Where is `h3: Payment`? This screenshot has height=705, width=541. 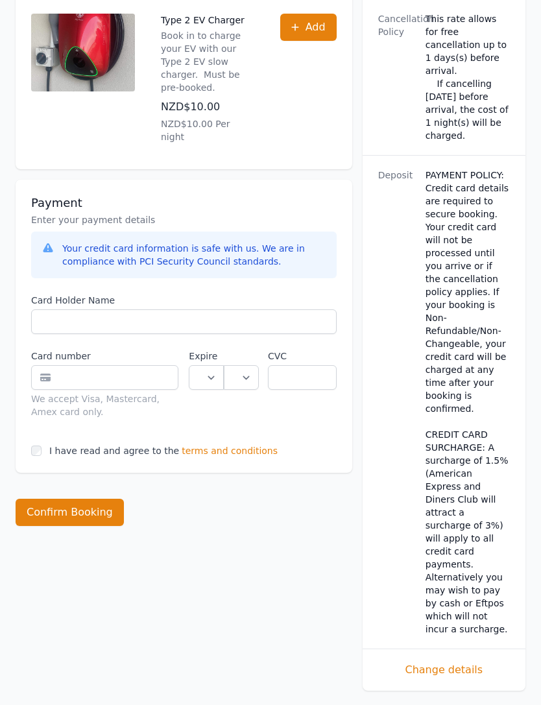
h3: Payment is located at coordinates (183, 203).